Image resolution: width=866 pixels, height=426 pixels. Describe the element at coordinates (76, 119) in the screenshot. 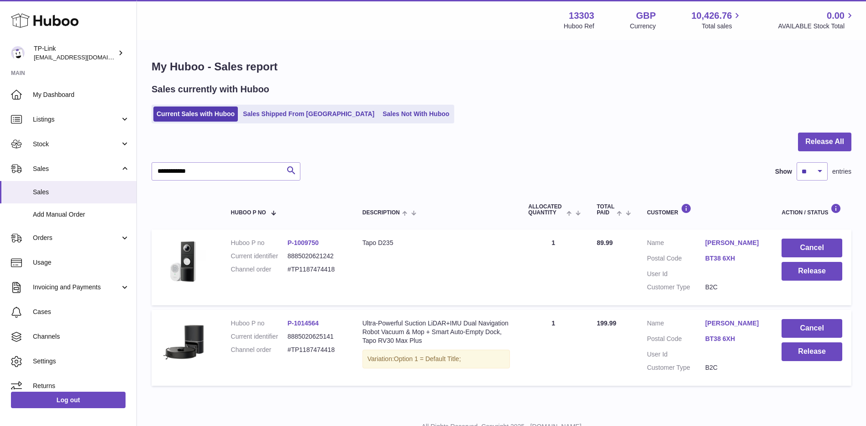

I see `span: Listings` at that location.